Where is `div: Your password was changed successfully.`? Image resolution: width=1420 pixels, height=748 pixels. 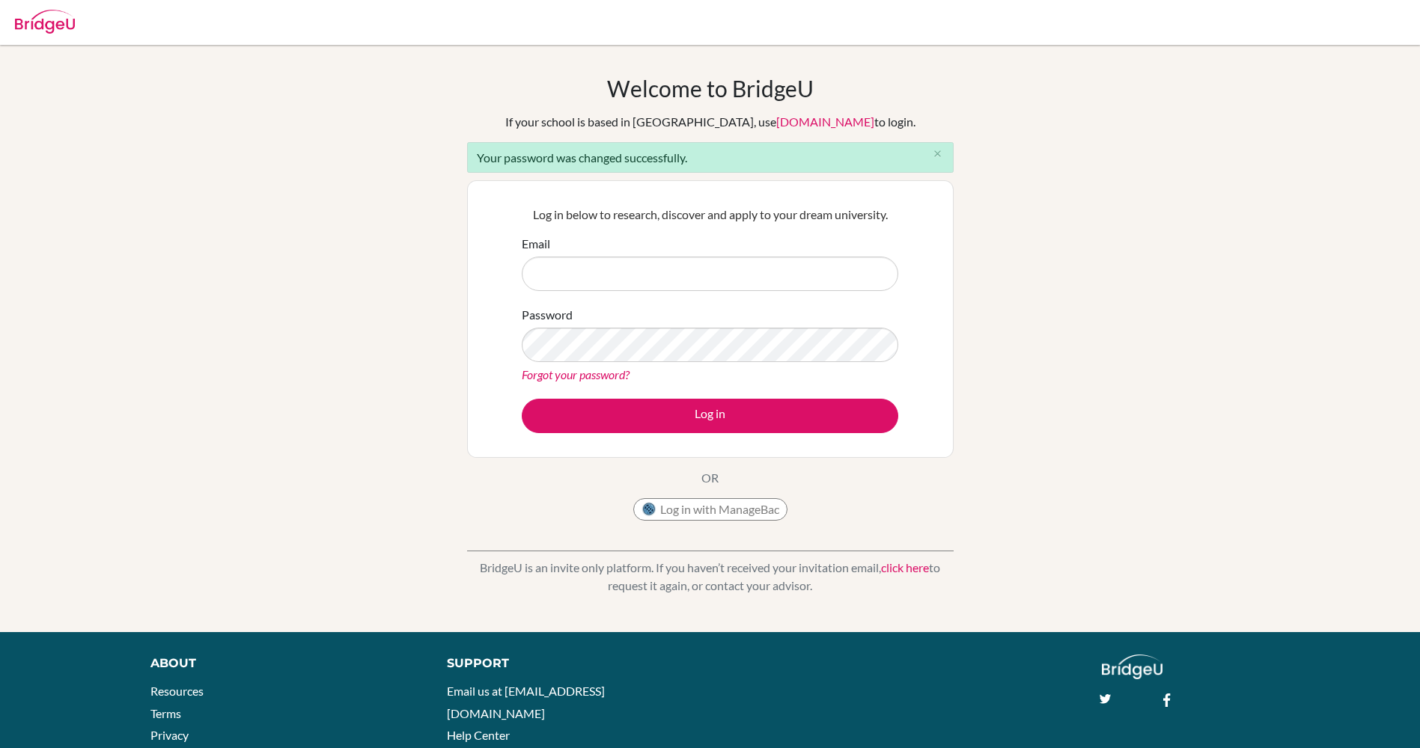
div: Your password was changed successfully. is located at coordinates (710, 157).